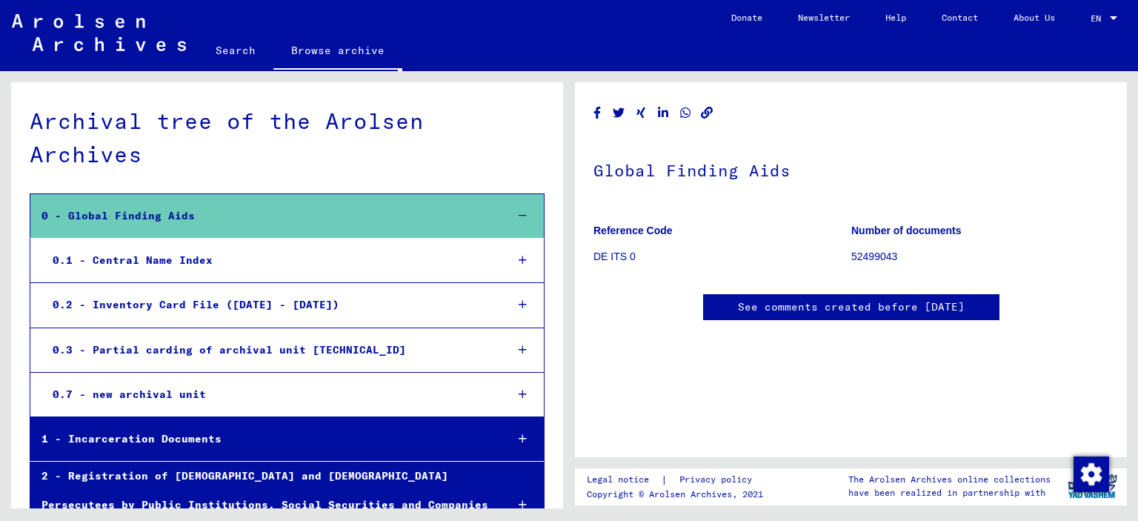 The image size is (1138, 521). I want to click on b: Number of documents, so click(906, 230).